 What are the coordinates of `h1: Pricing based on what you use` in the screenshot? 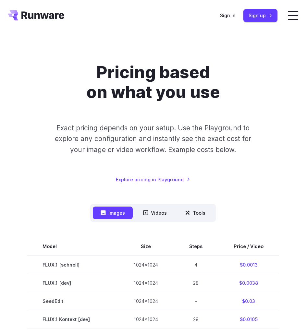 It's located at (153, 82).